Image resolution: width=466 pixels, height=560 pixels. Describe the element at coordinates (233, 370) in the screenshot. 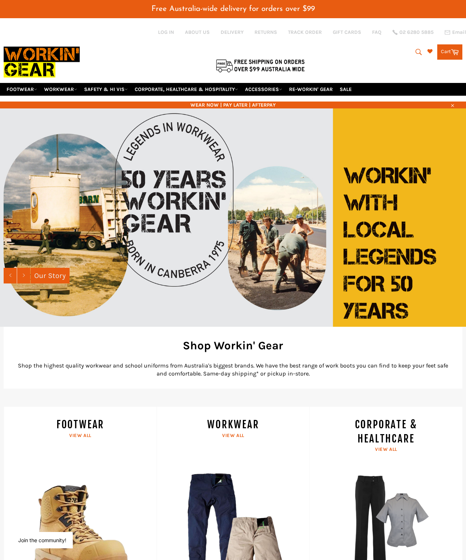

I see `p: Shop the highest quality workwear and school uniforms from Australia's biggest brands. We have th...` at that location.